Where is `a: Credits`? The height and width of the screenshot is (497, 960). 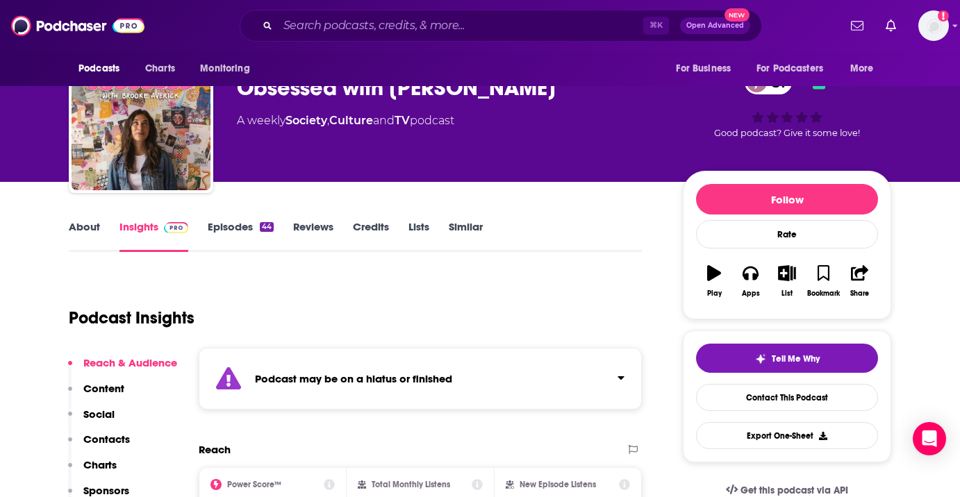 a: Credits is located at coordinates (371, 236).